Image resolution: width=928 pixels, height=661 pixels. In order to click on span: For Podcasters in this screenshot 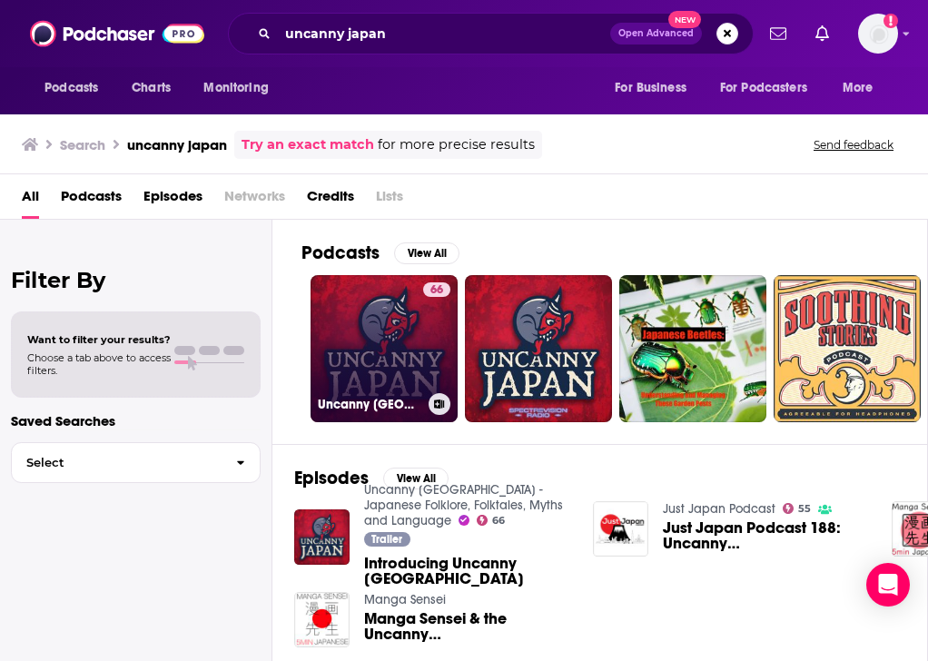, I will do `click(764, 88)`.